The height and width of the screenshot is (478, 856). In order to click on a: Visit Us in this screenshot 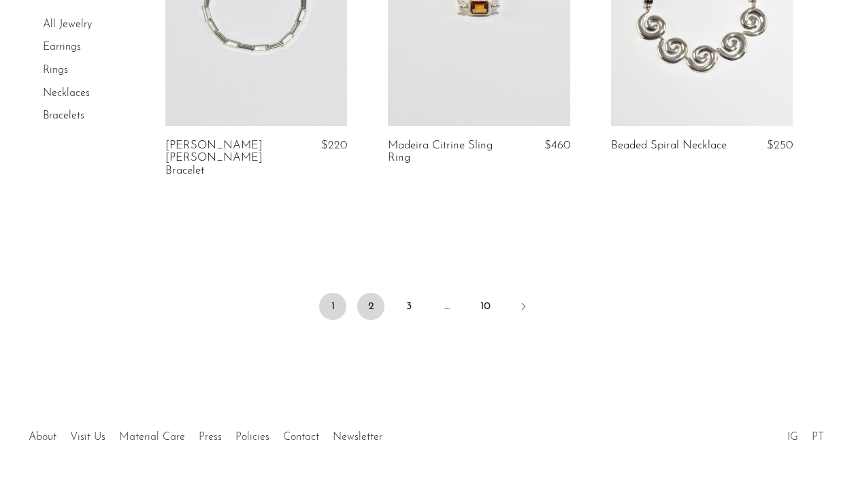, I will do `click(88, 437)`.